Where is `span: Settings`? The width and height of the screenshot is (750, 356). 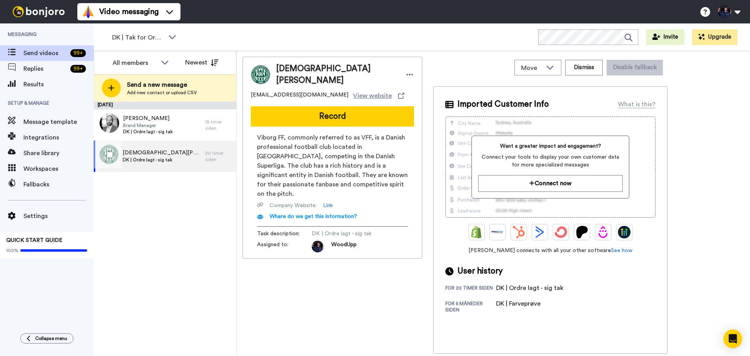
span: Settings is located at coordinates (59, 216).